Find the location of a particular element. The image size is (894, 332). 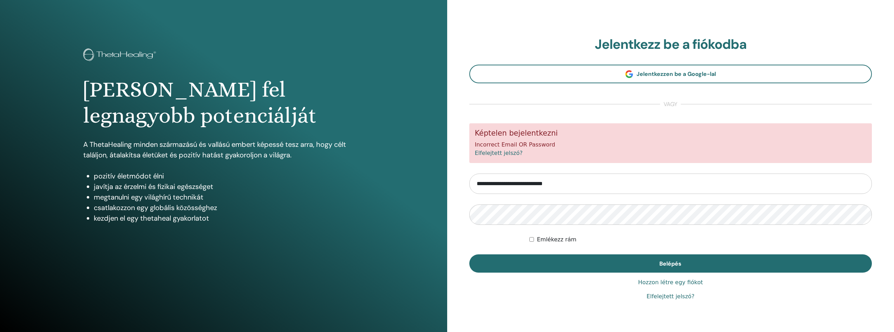

li: pozitív életmódot élni is located at coordinates (229, 176).